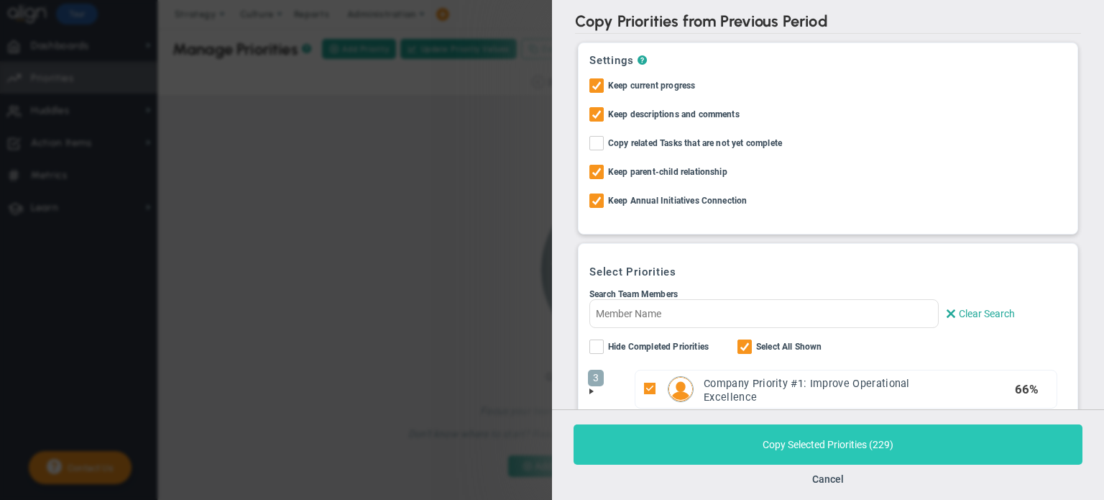 This screenshot has height=500, width=1104. Describe the element at coordinates (674, 115) in the screenshot. I see `span: Keep descriptions and comments` at that location.